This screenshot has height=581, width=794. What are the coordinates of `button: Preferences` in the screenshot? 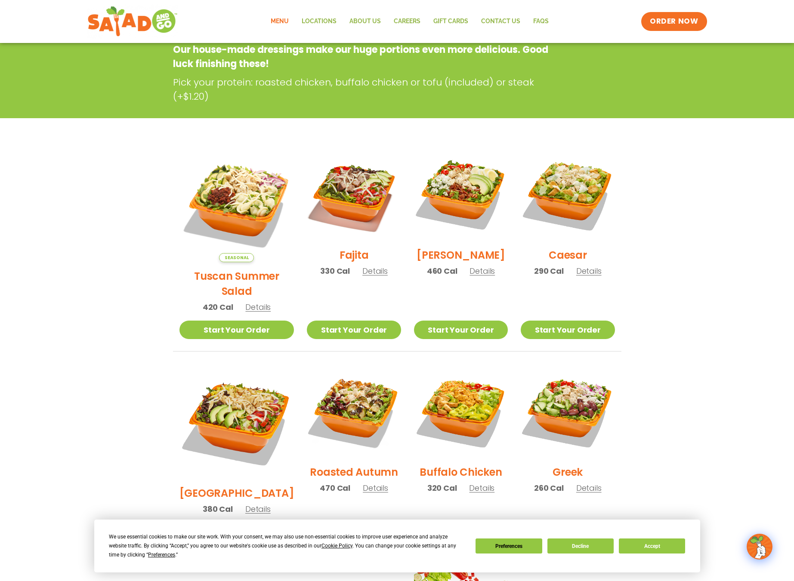 It's located at (508, 546).